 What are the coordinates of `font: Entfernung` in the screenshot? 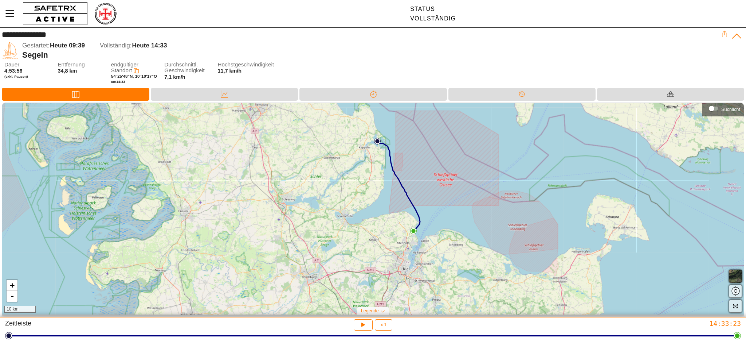 It's located at (71, 64).